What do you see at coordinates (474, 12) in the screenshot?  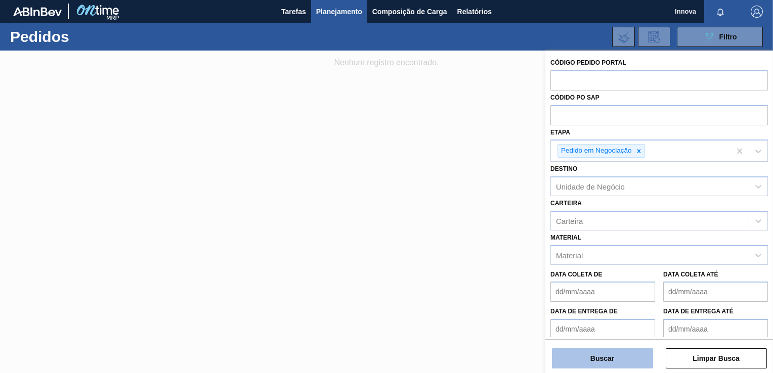 I see `span: Relatórios` at bounding box center [474, 12].